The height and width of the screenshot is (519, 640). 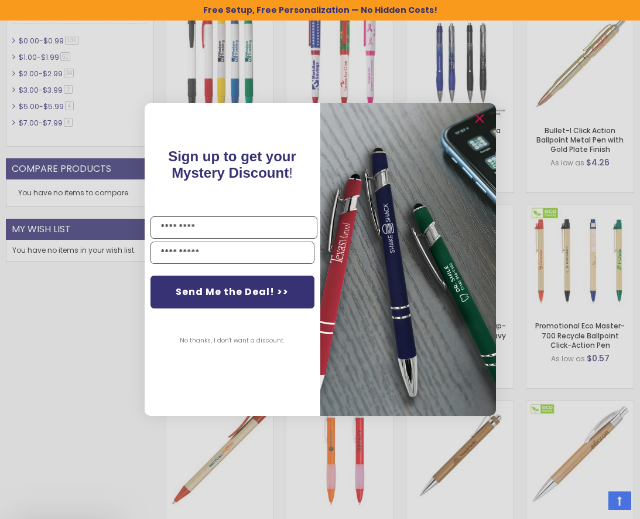 What do you see at coordinates (232, 340) in the screenshot?
I see `button: No thanks, I don't want a discount.` at bounding box center [232, 340].